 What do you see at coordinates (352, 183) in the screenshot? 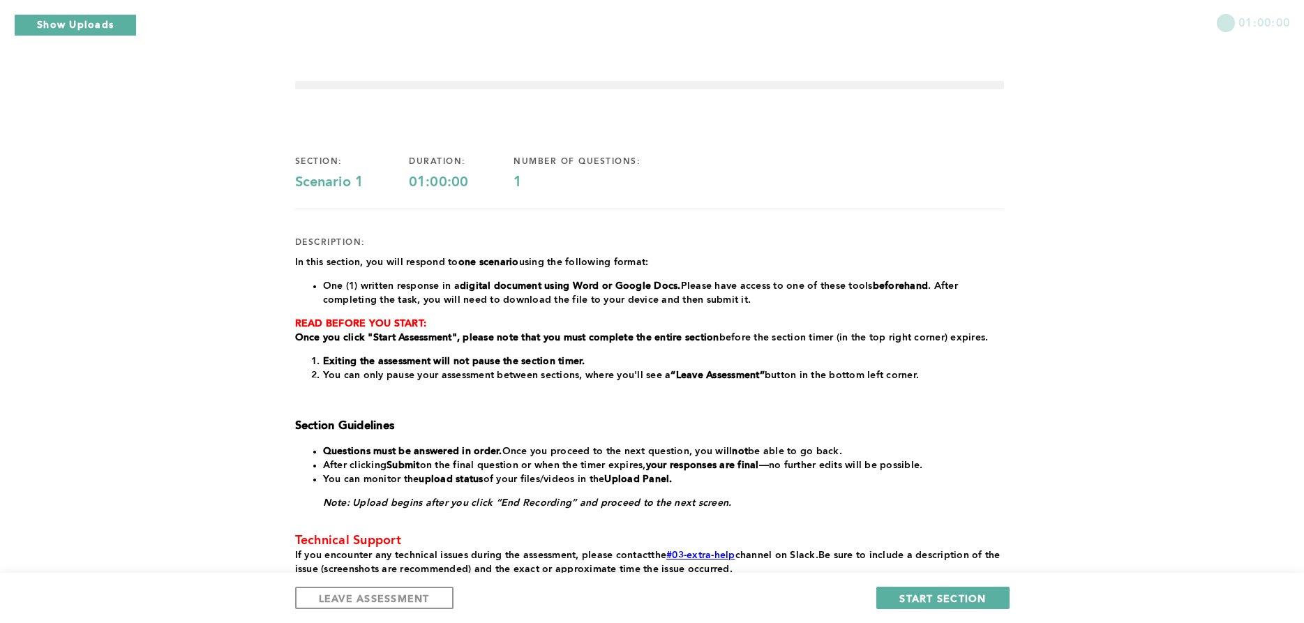
I see `div: Scenario 1` at bounding box center [352, 183].